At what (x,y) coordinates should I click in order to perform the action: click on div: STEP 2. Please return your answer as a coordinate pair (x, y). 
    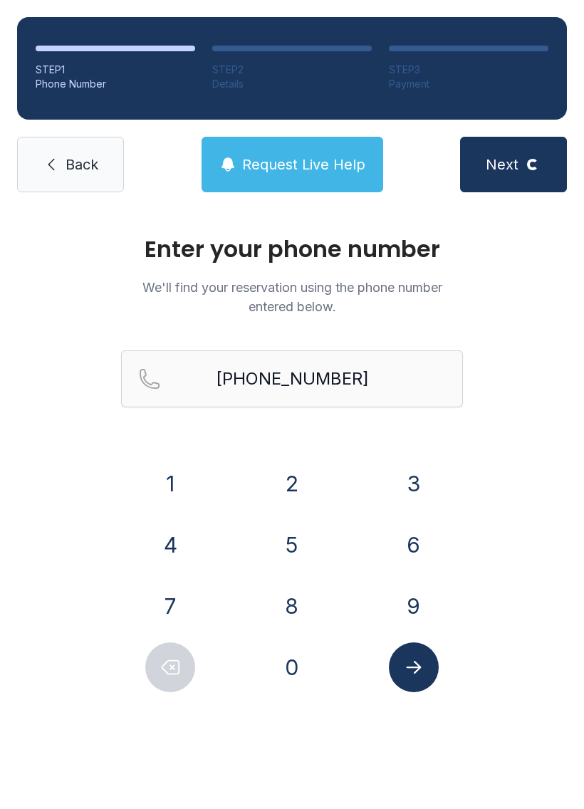
    Looking at the image, I should click on (292, 70).